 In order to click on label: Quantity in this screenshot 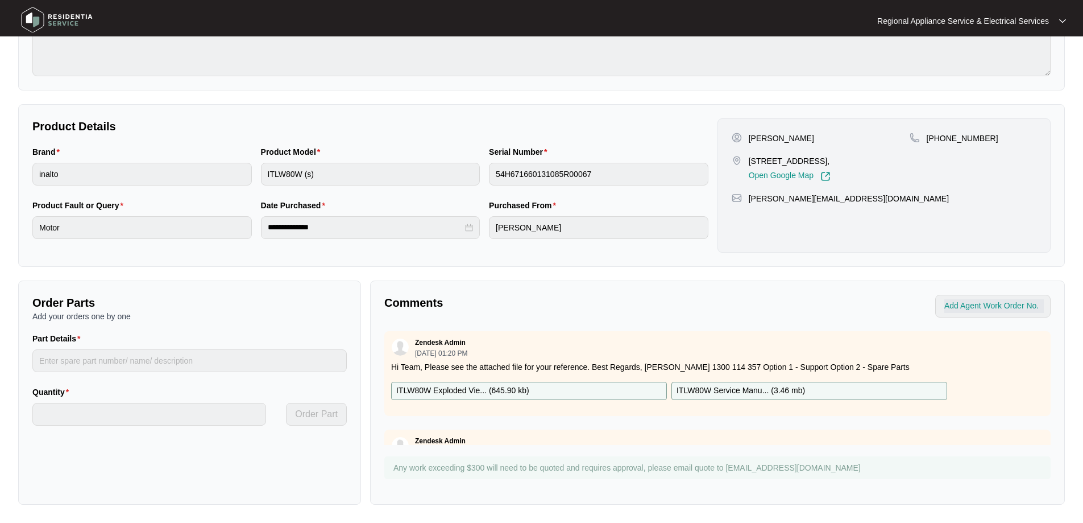, I will do `click(53, 392)`.